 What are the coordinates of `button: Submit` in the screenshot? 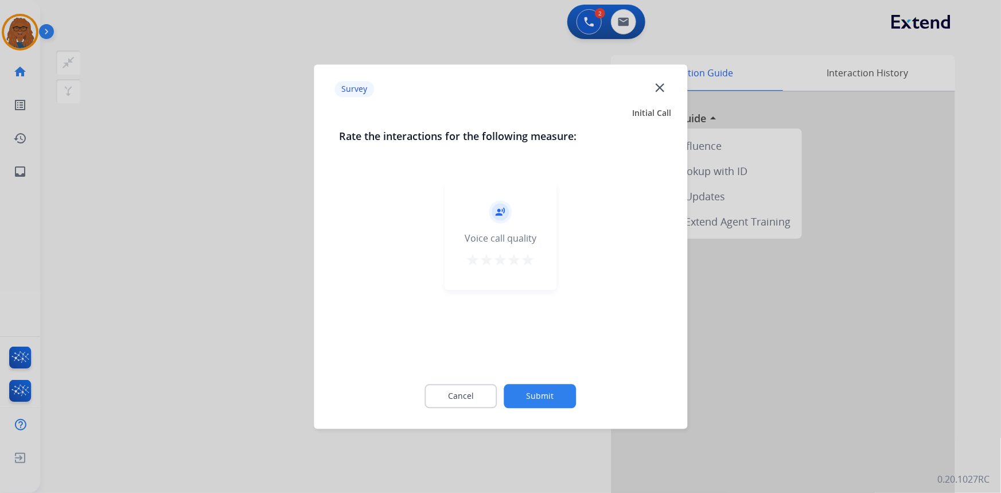 It's located at (540, 396).